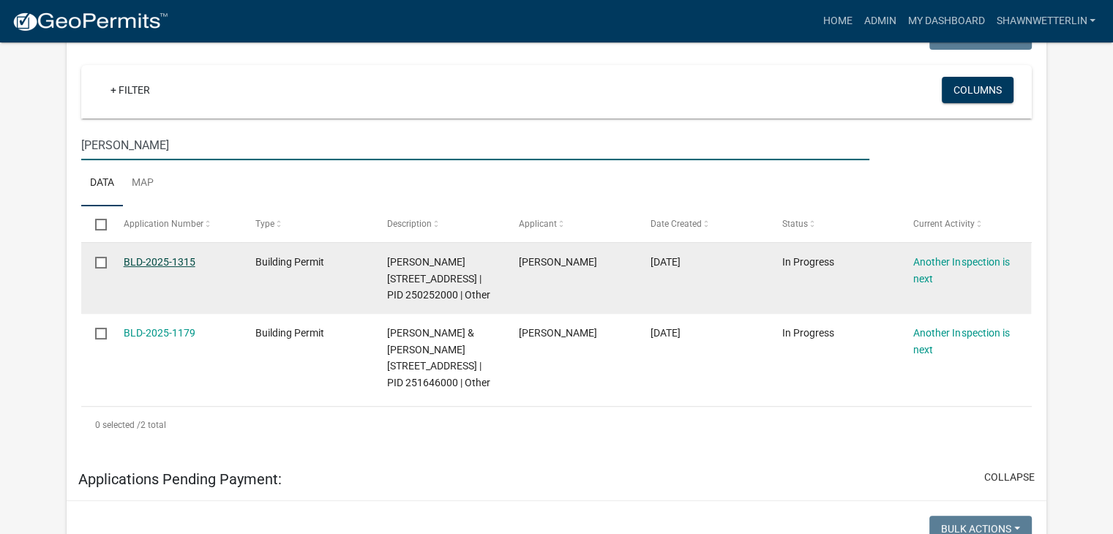 The image size is (1113, 534). Describe the element at coordinates (438, 224) in the screenshot. I see `datatable-header-cell: Description` at that location.